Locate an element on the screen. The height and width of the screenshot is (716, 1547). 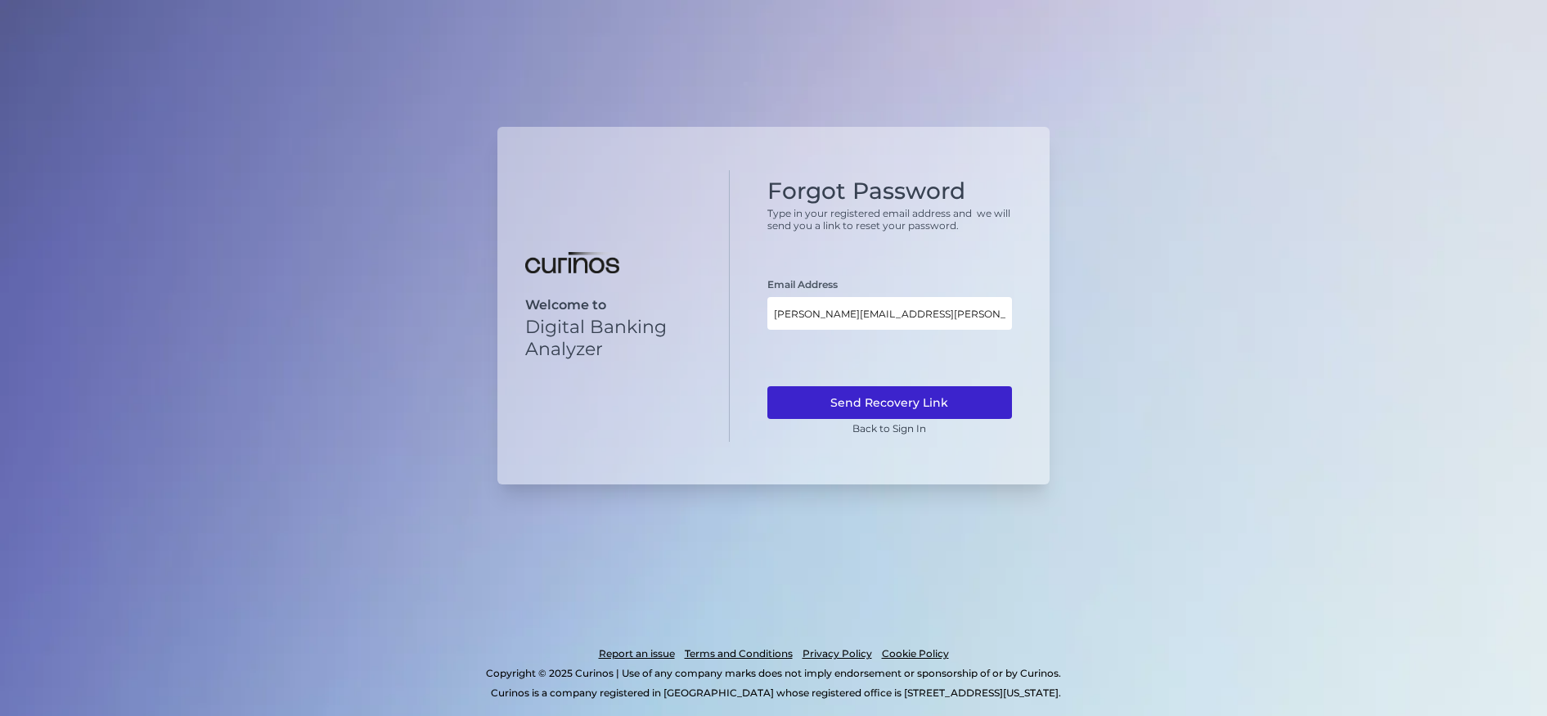
p: Welcome to is located at coordinates (613, 304).